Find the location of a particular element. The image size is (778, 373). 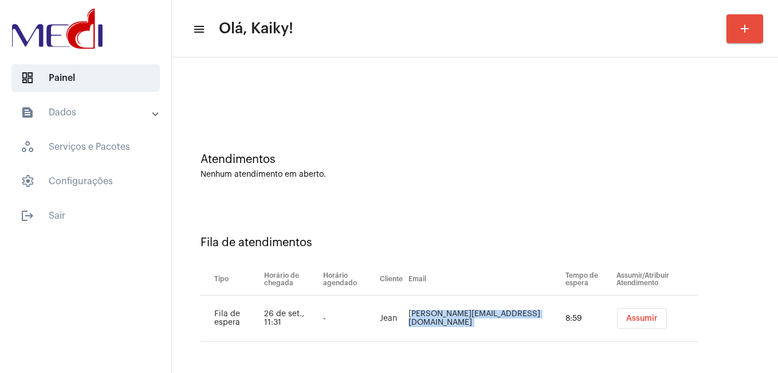

button: Assumir is located at coordinates (642, 318).